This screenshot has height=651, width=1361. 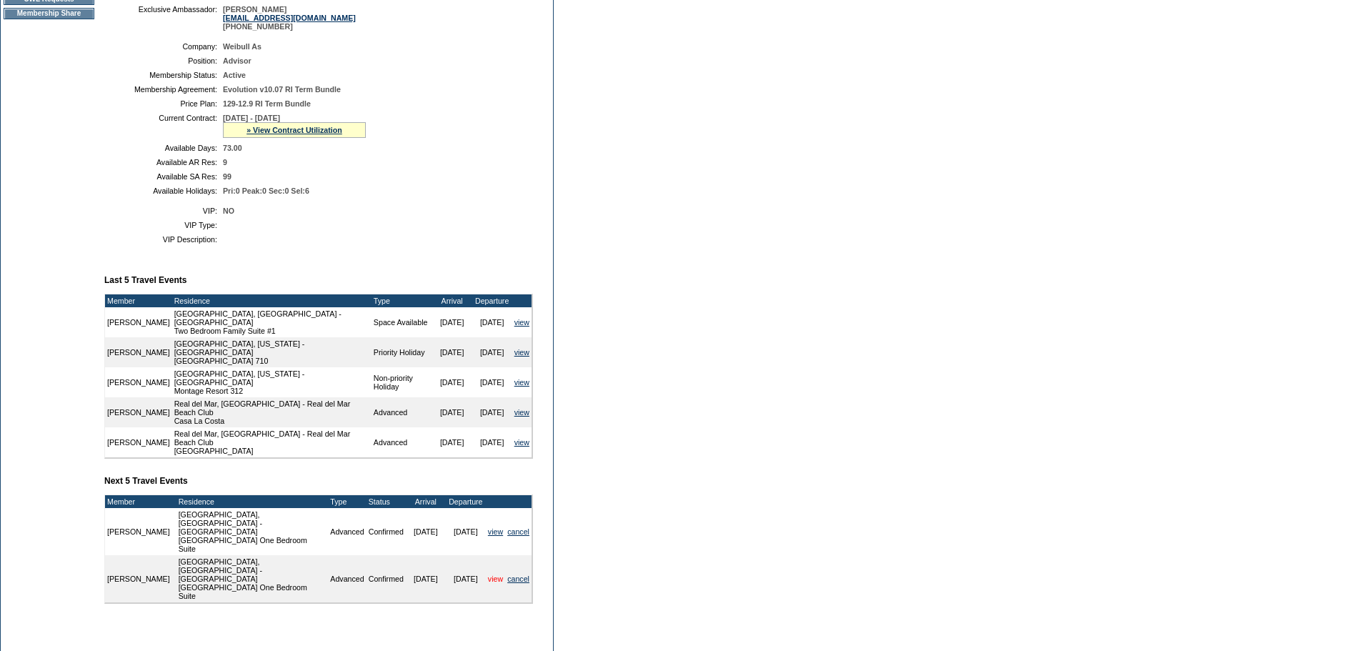 I want to click on td: Available AR Res:, so click(x=164, y=162).